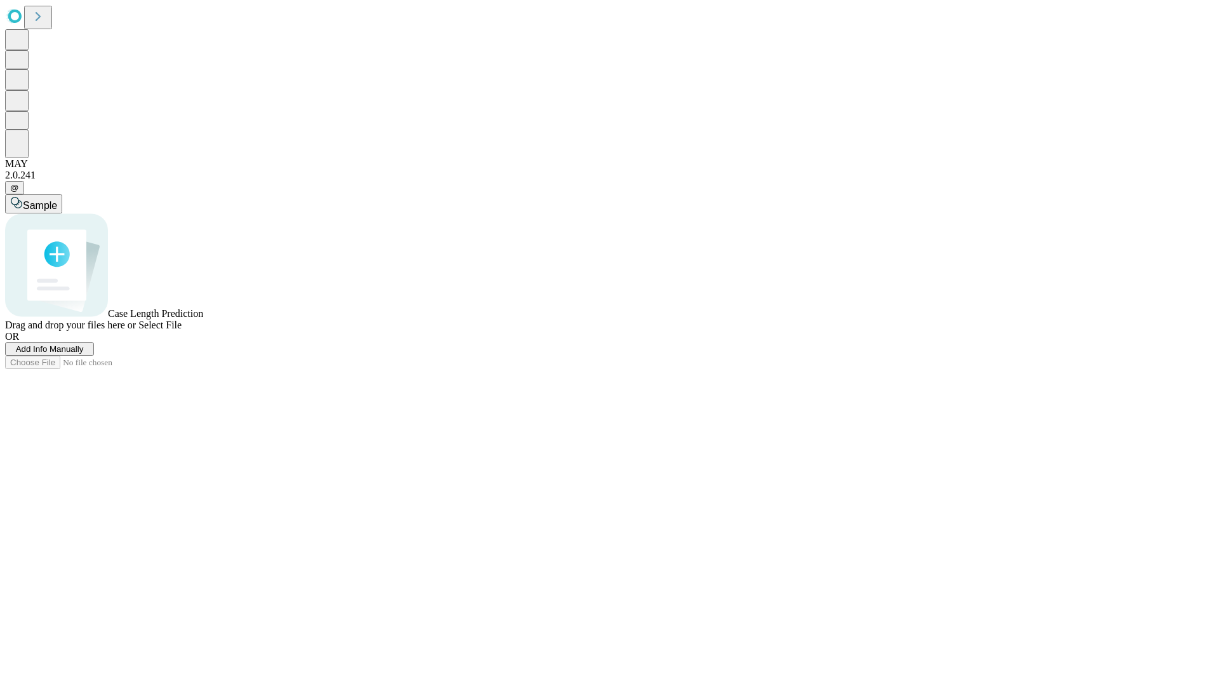  What do you see at coordinates (160, 324) in the screenshot?
I see `span: Select File` at bounding box center [160, 324].